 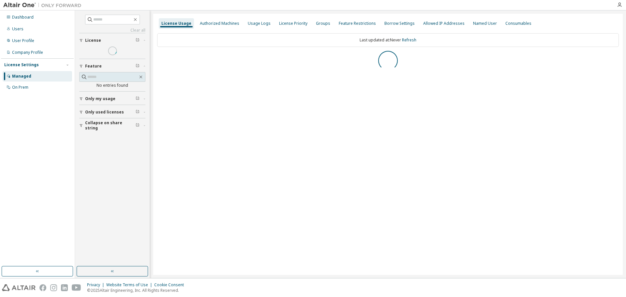 What do you see at coordinates (93, 40) in the screenshot?
I see `span: License` at bounding box center [93, 40].